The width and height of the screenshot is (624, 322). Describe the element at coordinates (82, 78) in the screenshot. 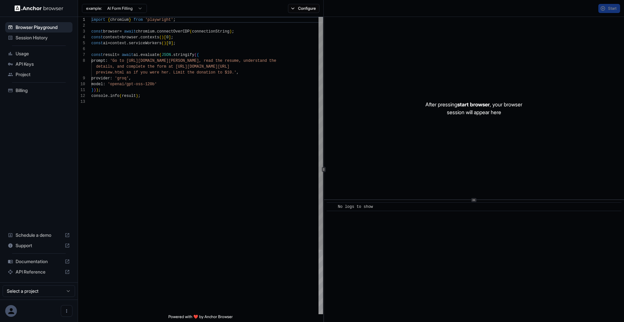

I see `div: 9` at that location.